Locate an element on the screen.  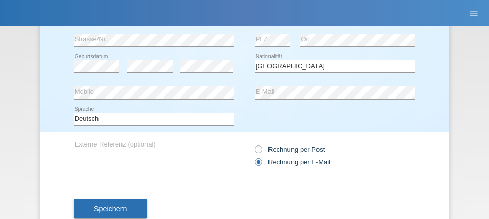
label: Rechnung per E-Mail is located at coordinates (293, 162).